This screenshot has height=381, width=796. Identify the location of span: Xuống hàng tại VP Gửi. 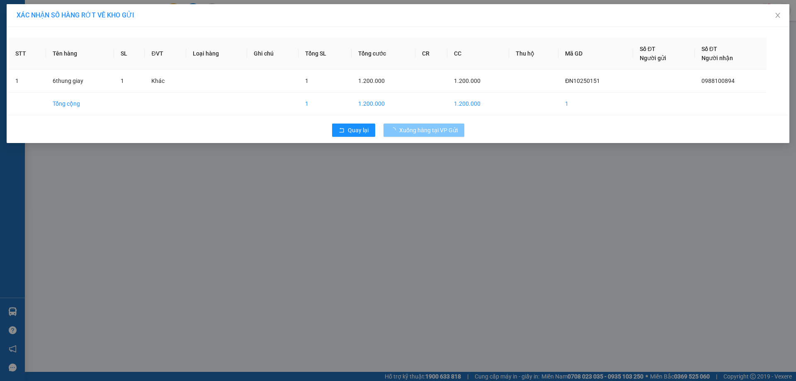
(428, 130).